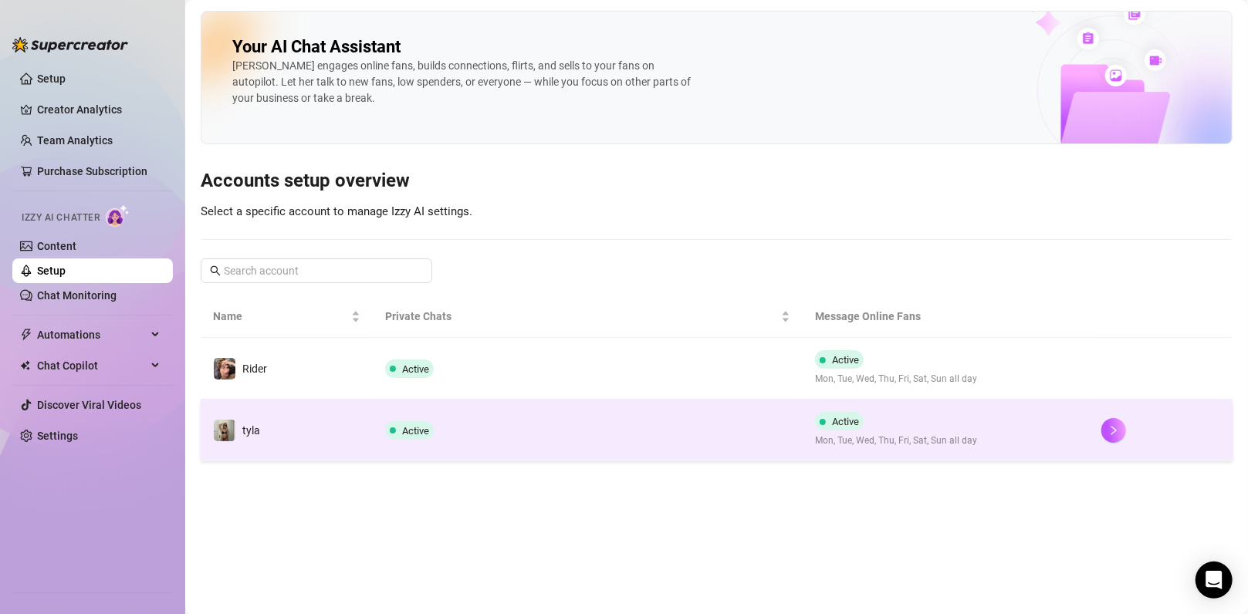 The height and width of the screenshot is (614, 1248). Describe the element at coordinates (92, 366) in the screenshot. I see `span: Chat Copilot` at that location.